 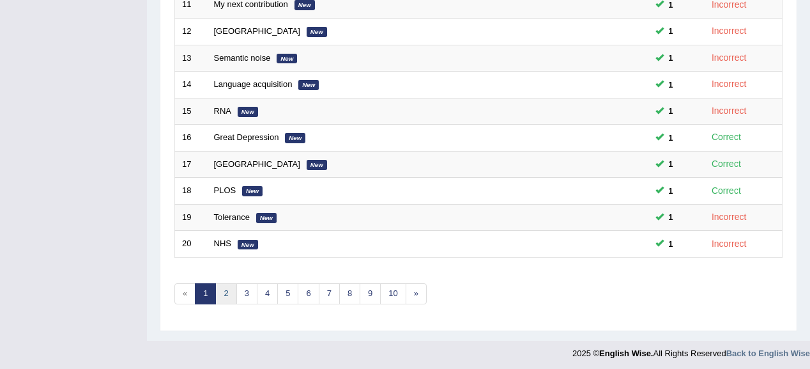 I want to click on td: 15, so click(x=191, y=111).